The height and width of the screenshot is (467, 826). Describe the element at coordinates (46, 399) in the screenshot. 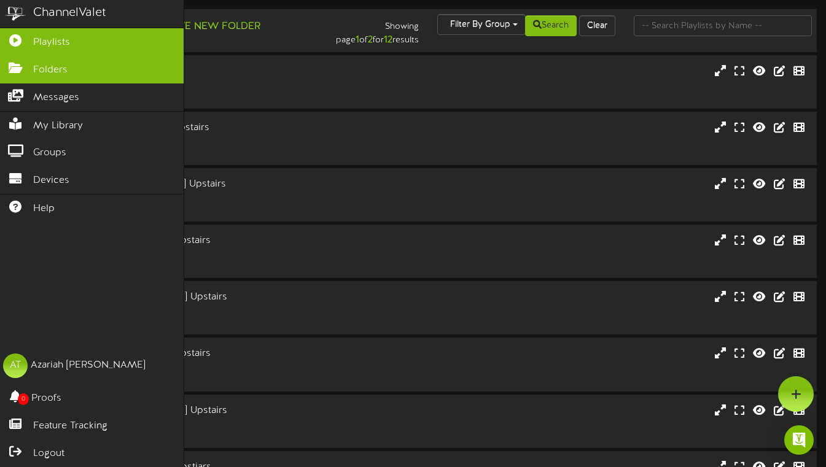

I see `span: Proofs` at that location.